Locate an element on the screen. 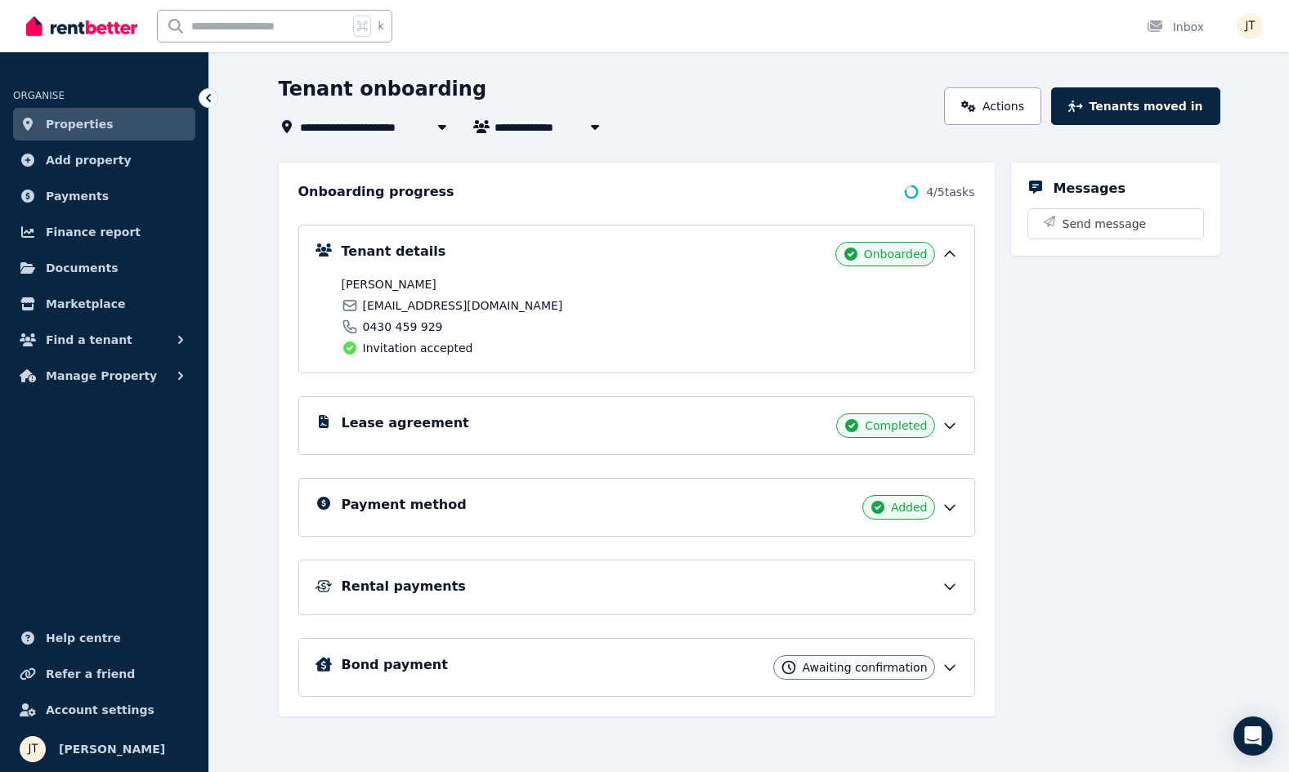 This screenshot has width=1289, height=772. span: Add property is located at coordinates (88, 160).